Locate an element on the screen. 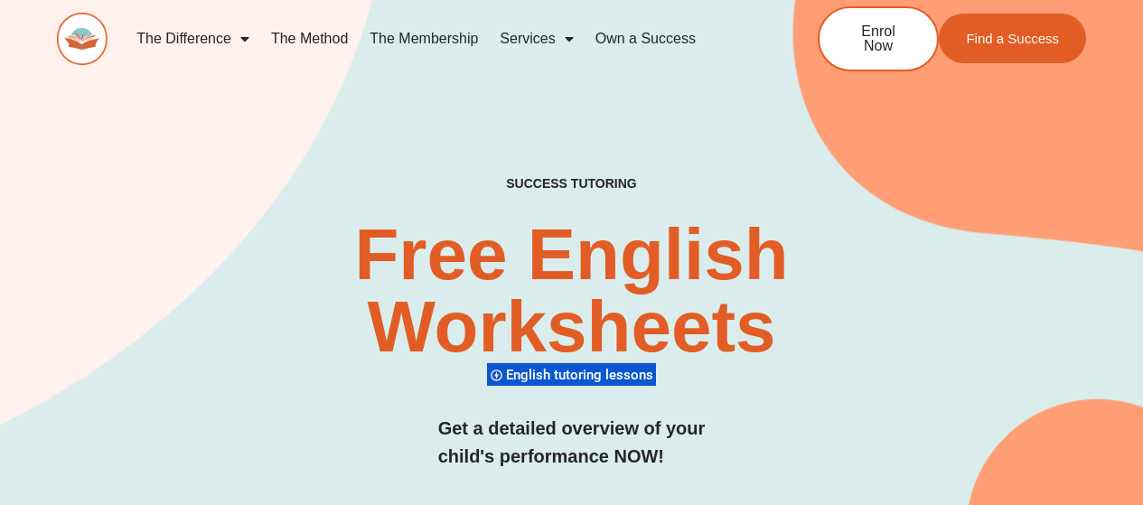 This screenshot has width=1143, height=505. a: Enrol Now is located at coordinates (878, 39).